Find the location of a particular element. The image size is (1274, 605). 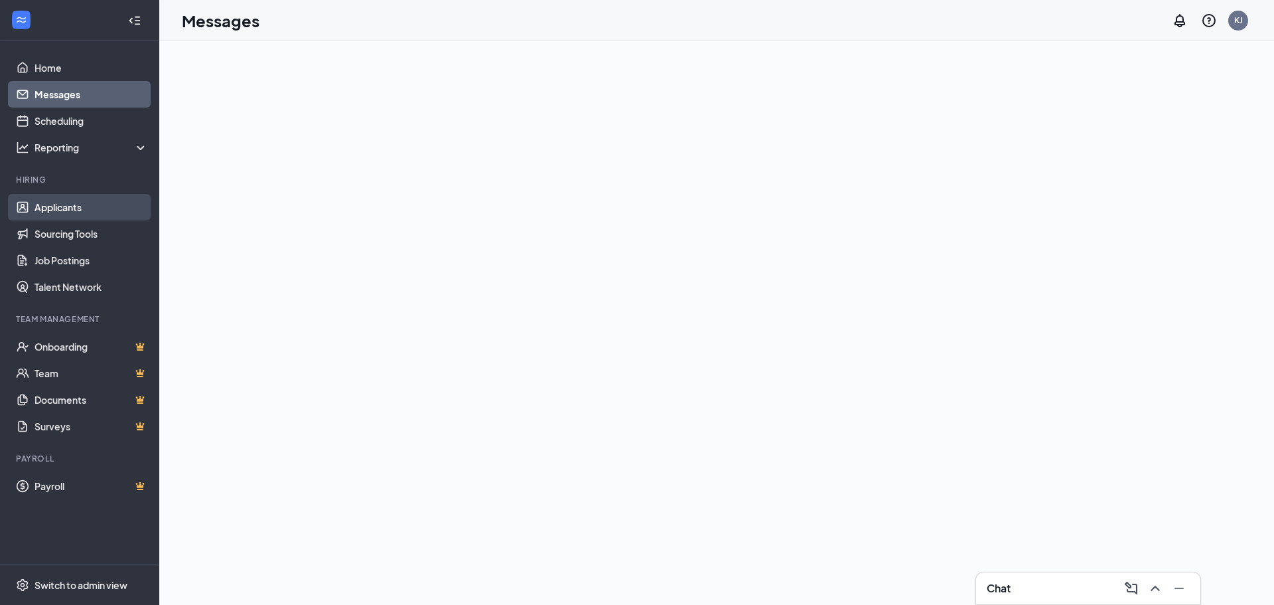

svg: QuestionInfo is located at coordinates (1209, 21).